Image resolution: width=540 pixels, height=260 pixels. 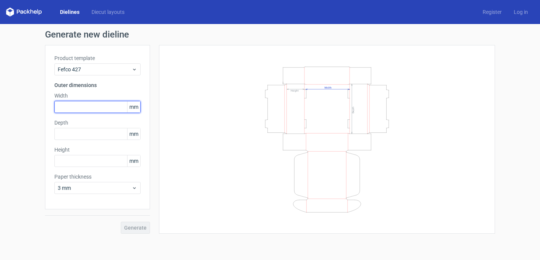 I want to click on label: Depth, so click(x=98, y=123).